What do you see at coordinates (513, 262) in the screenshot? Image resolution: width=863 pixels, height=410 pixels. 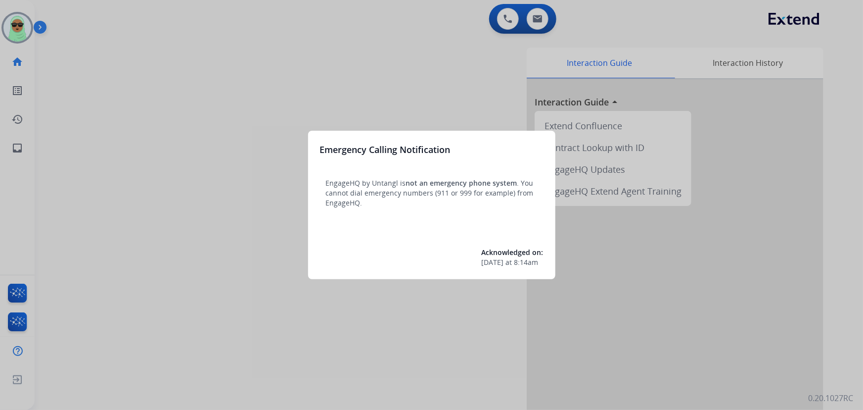 I see `div: at` at bounding box center [513, 262].